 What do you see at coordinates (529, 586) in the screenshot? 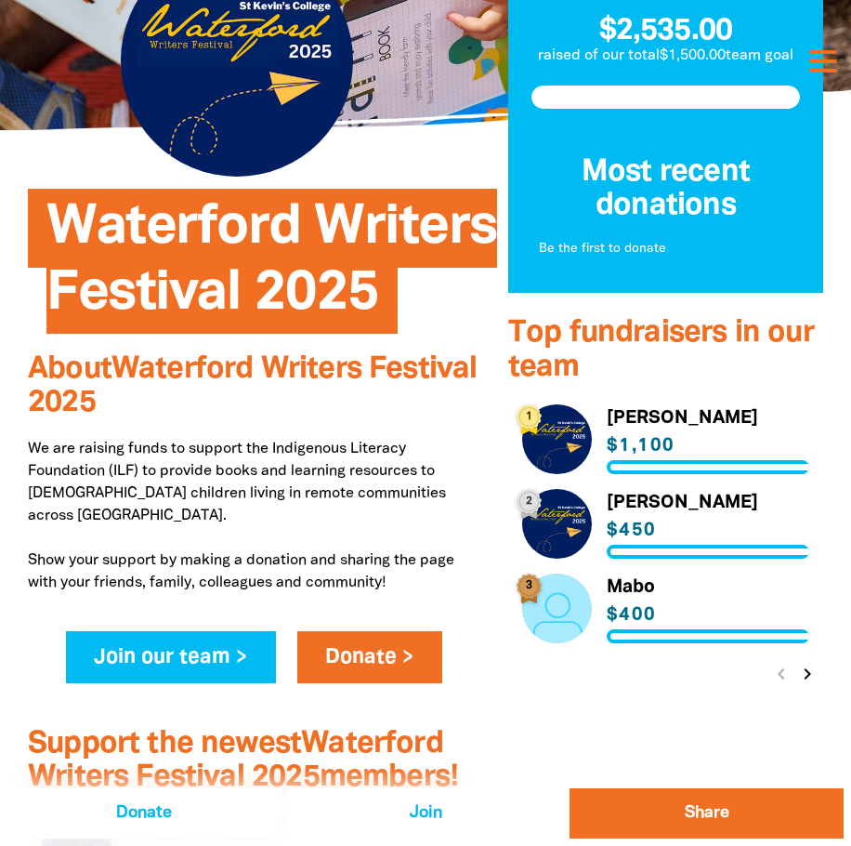
I see `div: 3` at bounding box center [529, 586].